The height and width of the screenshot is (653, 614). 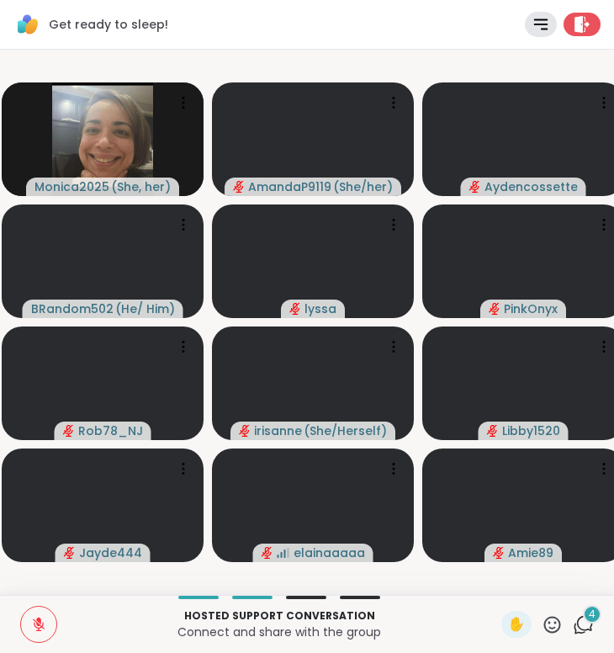 What do you see at coordinates (531, 553) in the screenshot?
I see `span: Amie89` at bounding box center [531, 553].